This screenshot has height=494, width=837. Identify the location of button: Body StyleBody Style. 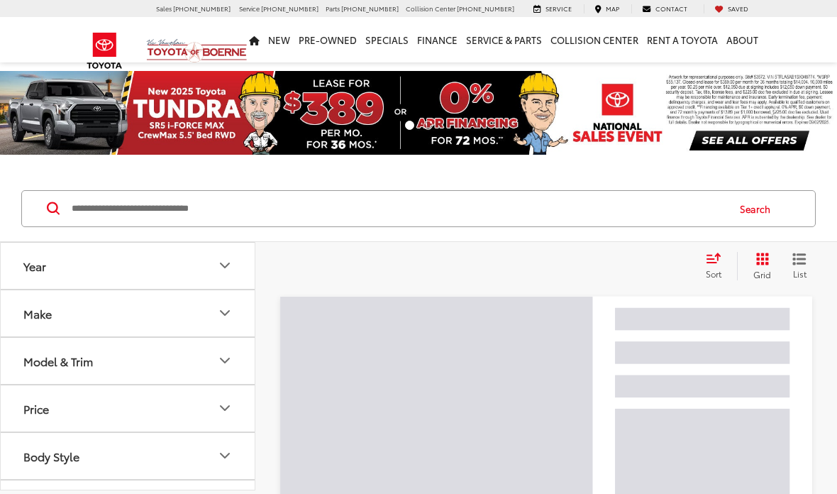
(128, 456).